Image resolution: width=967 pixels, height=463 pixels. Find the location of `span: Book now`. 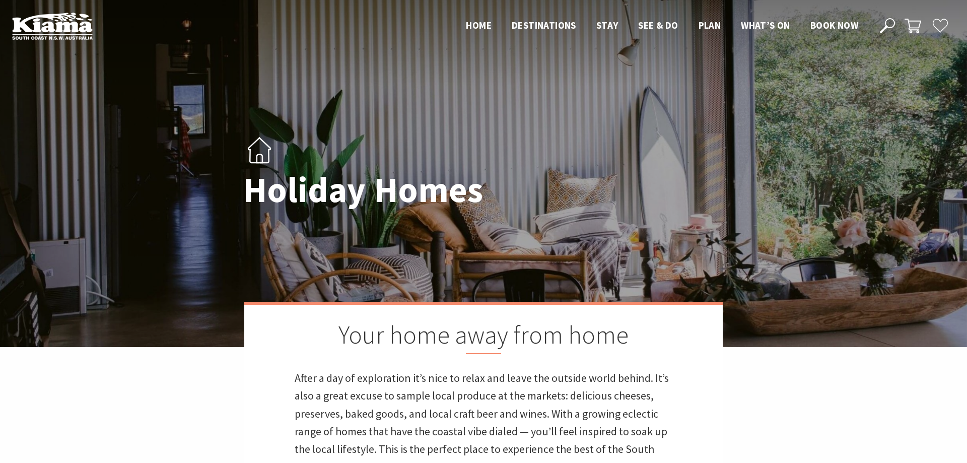

span: Book now is located at coordinates (834, 25).